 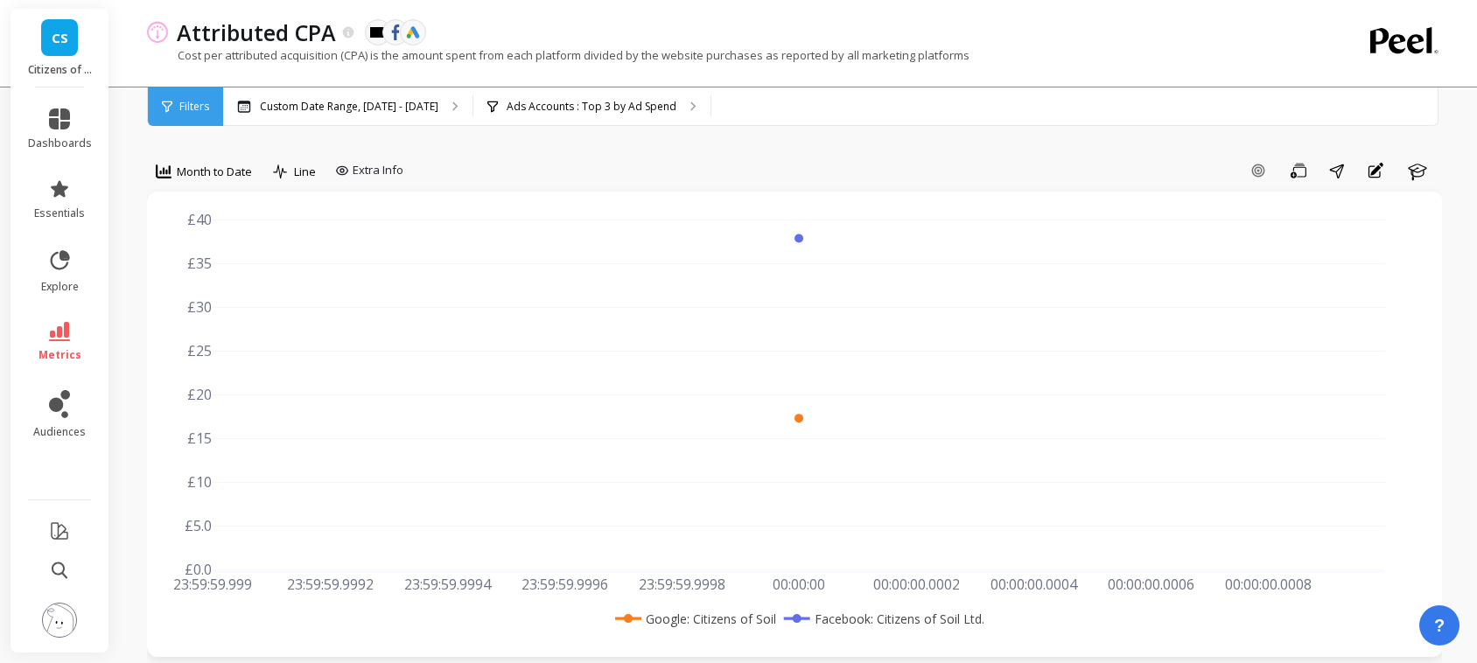 I want to click on img: profile picture, so click(x=59, y=620).